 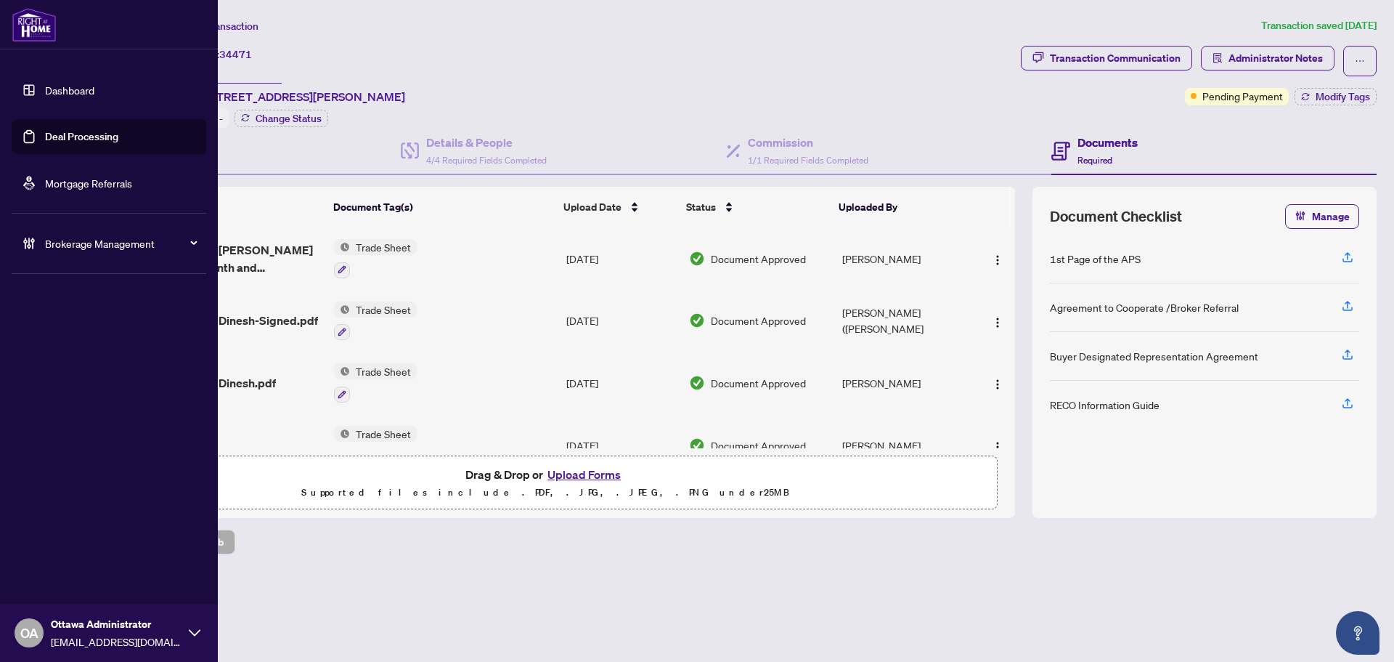 What do you see at coordinates (1115, 58) in the screenshot?
I see `div: Transaction Communication` at bounding box center [1115, 58].